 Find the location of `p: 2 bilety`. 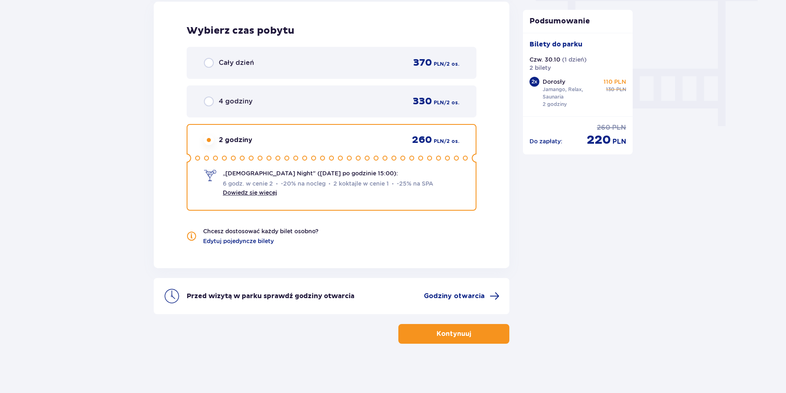

p: 2 bilety is located at coordinates (540, 68).